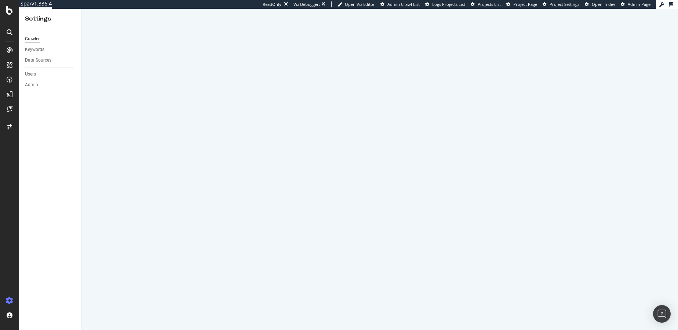 The height and width of the screenshot is (330, 678). Describe the element at coordinates (50, 39) in the screenshot. I see `a: Crawler` at that location.